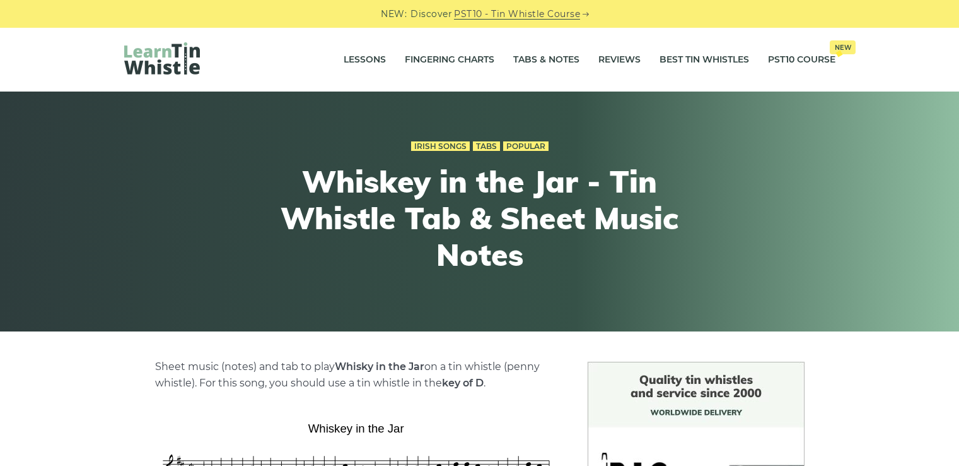 This screenshot has width=959, height=466. What do you see at coordinates (450, 60) in the screenshot?
I see `a: Fingering Charts` at bounding box center [450, 60].